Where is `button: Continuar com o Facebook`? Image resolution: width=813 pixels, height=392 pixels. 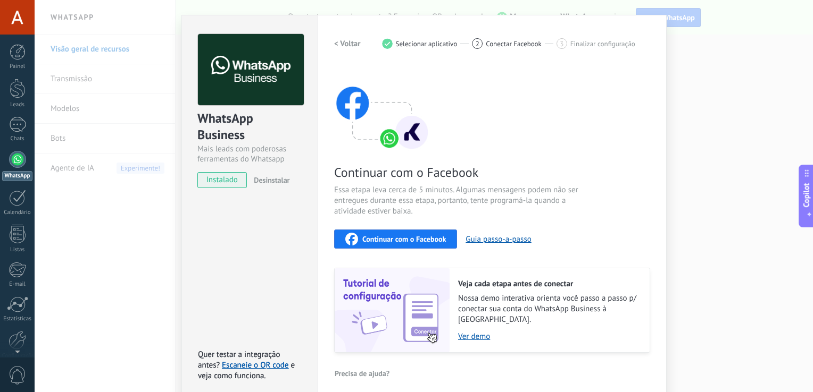
button: Continuar com o Facebook is located at coordinates (395, 239).